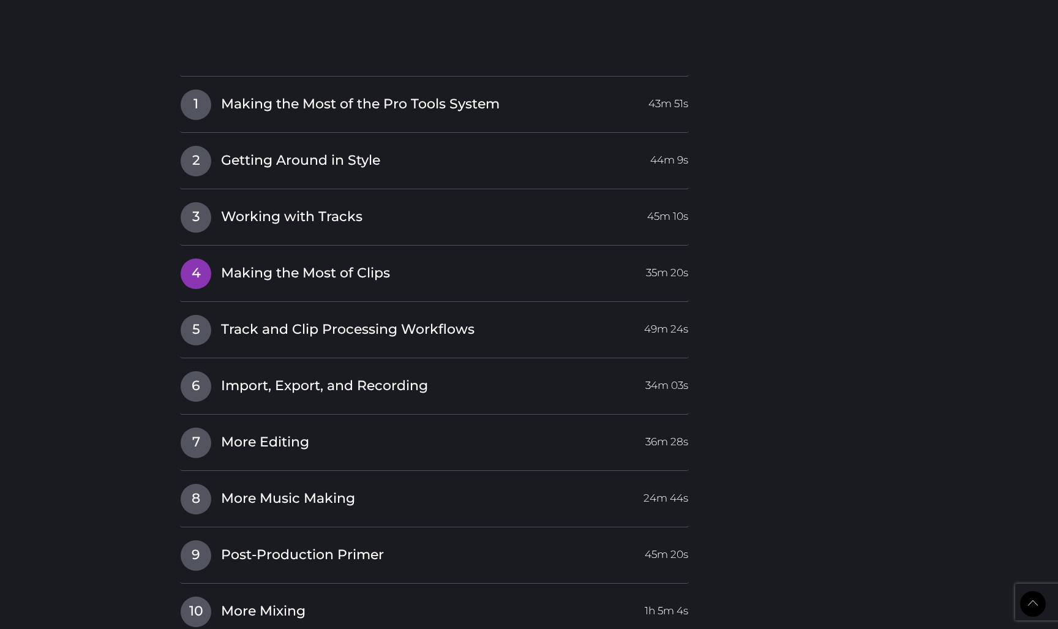 This screenshot has width=1058, height=629. Describe the element at coordinates (196, 556) in the screenshot. I see `span: 9` at that location.